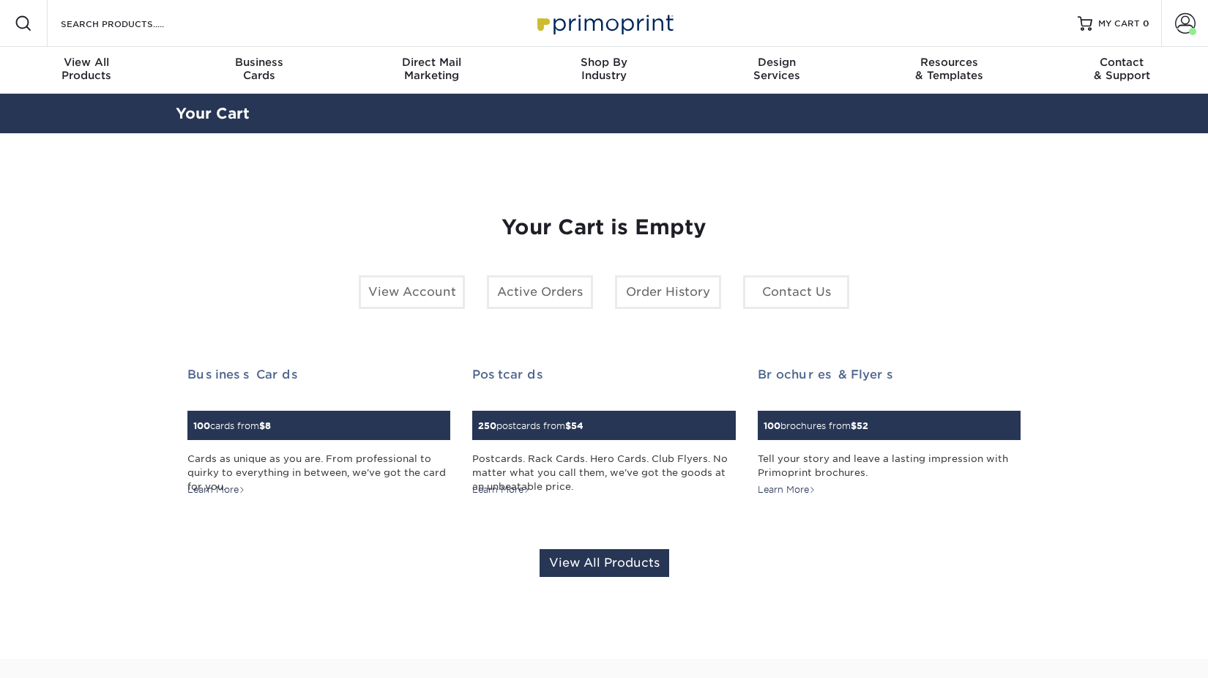 Image resolution: width=1208 pixels, height=678 pixels. I want to click on small: postcards from, so click(531, 425).